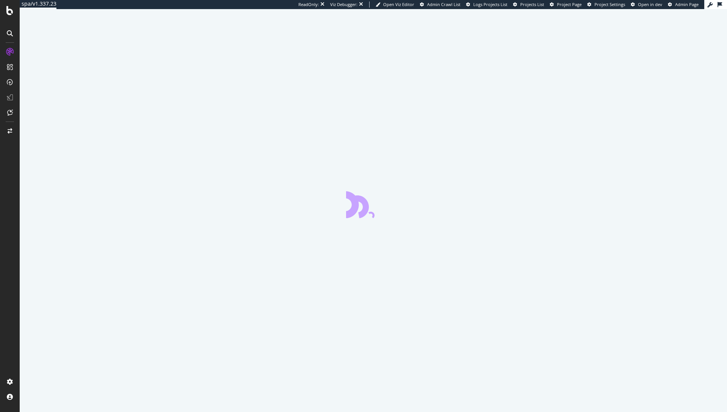 Image resolution: width=727 pixels, height=412 pixels. I want to click on span: Project Page, so click(569, 4).